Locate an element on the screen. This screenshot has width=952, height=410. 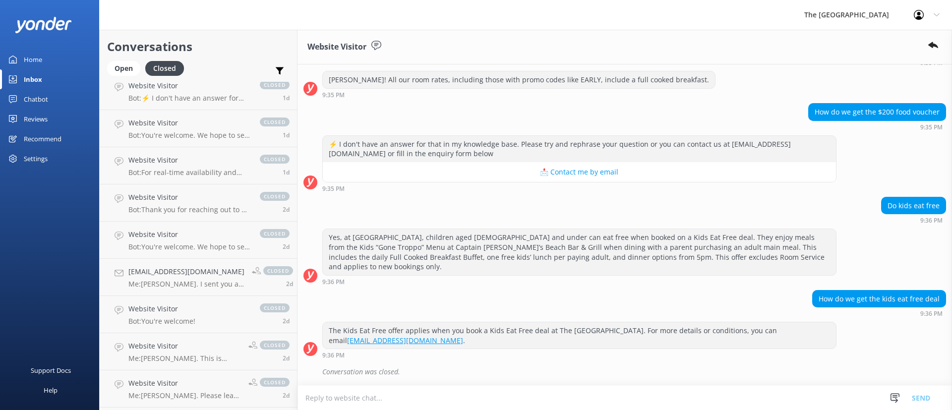
span: Aug 20 2025 09:36pm (UTC -10:00) Pacific/Honolulu is located at coordinates (286, 321).